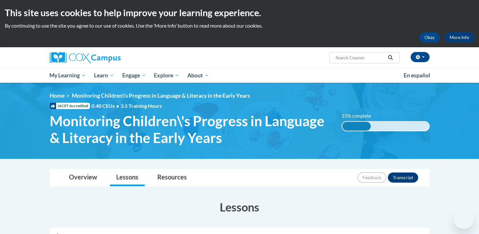  Describe the element at coordinates (198, 75) in the screenshot. I see `a: About` at that location.